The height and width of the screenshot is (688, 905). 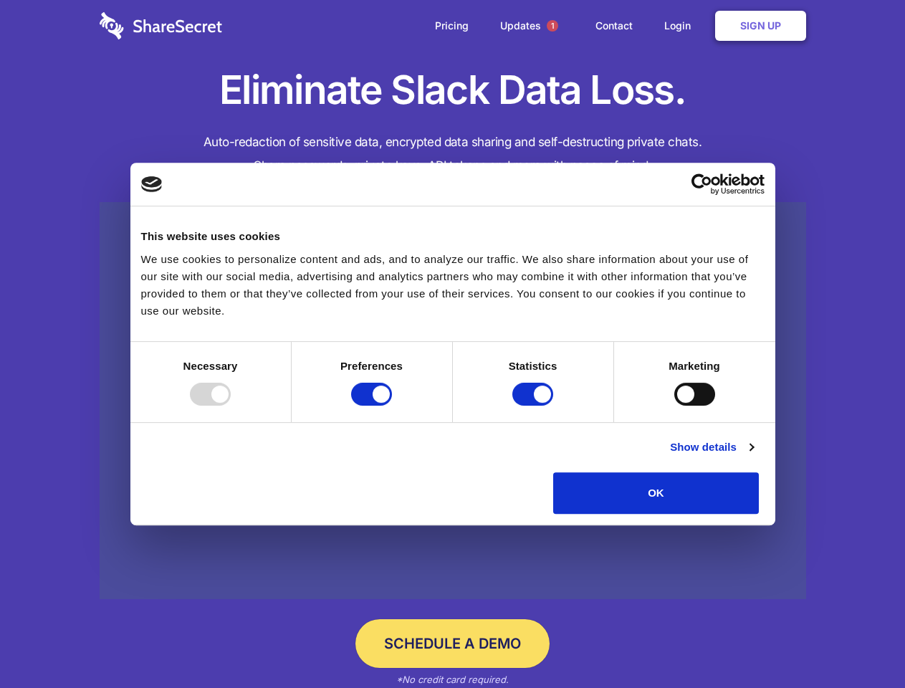 I want to click on strong: Statistics, so click(x=533, y=366).